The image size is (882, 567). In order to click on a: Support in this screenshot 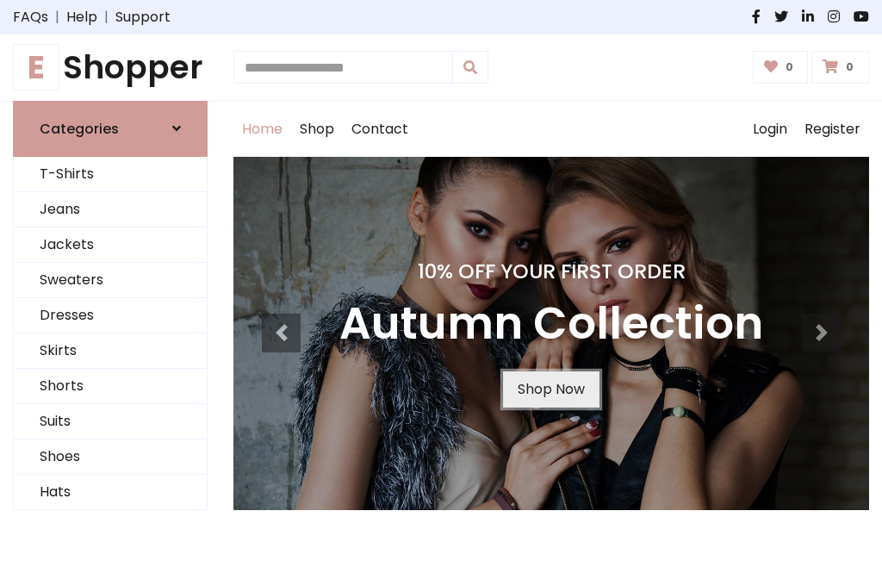, I will do `click(143, 17)`.